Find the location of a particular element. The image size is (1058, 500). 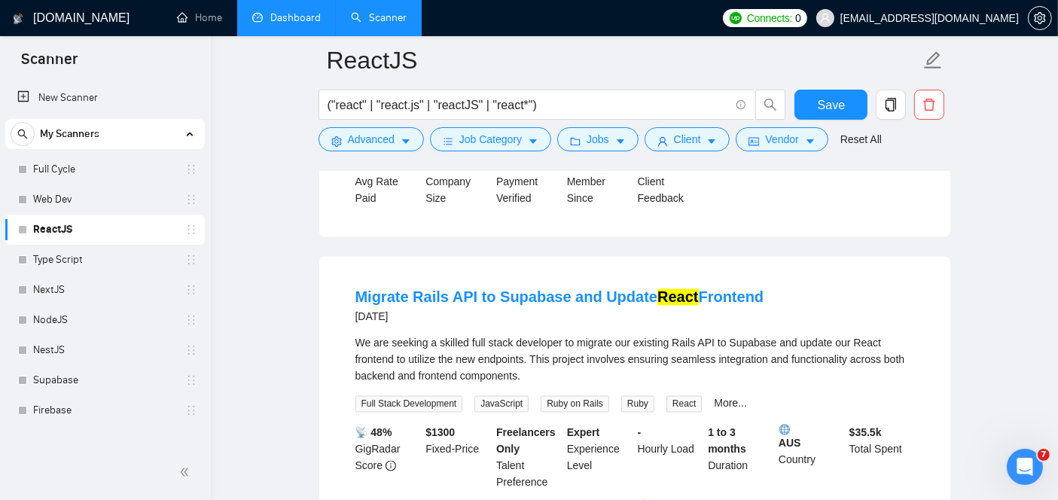

span: Ruby on Rails is located at coordinates (574, 404).